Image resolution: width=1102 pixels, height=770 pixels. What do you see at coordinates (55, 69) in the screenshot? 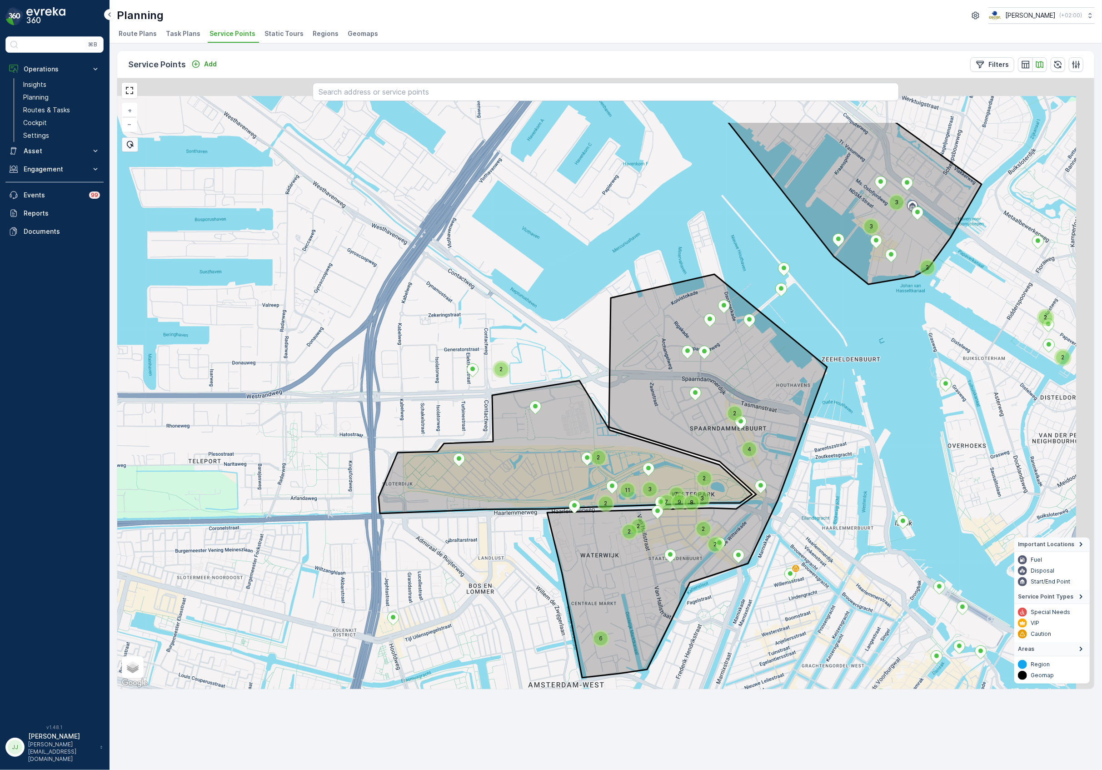
I see `p: Operations` at bounding box center [55, 69].